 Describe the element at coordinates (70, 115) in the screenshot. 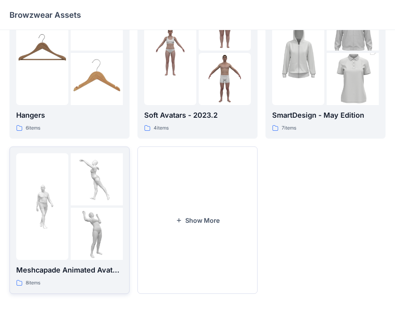

I see `p: Hangers` at that location.